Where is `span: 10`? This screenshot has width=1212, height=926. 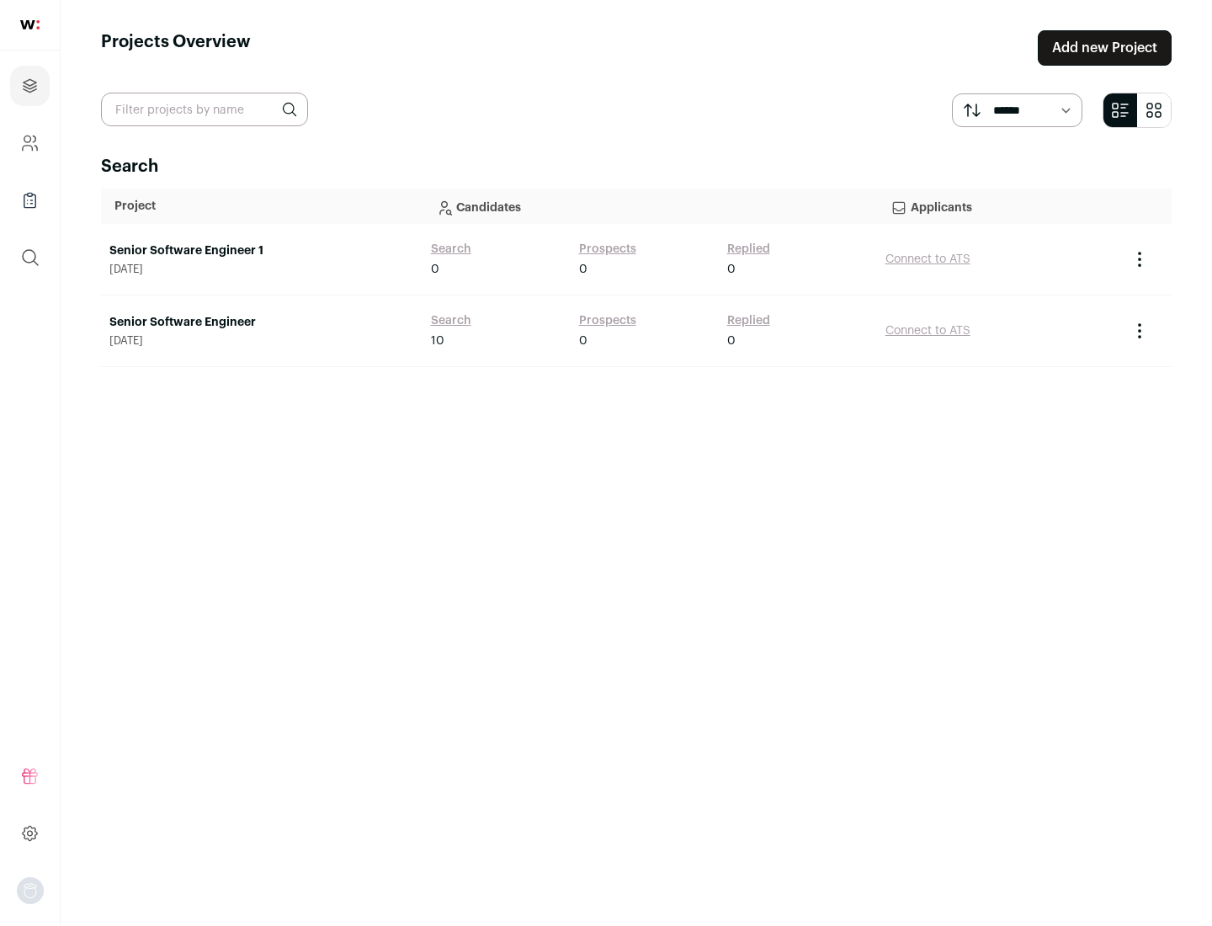 span: 10 is located at coordinates (438, 341).